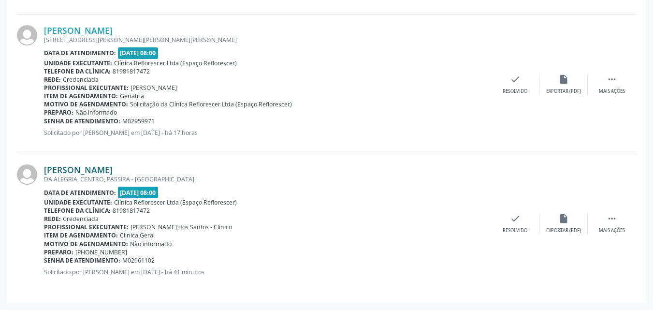 Image resolution: width=653 pixels, height=310 pixels. What do you see at coordinates (137, 235) in the screenshot?
I see `span: Clinica Geral` at bounding box center [137, 235].